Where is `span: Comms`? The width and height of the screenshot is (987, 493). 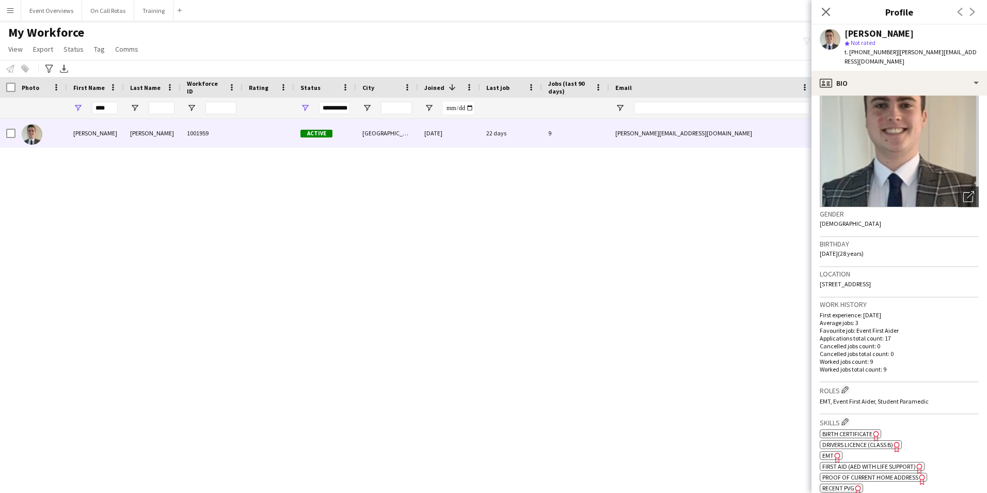
span: Comms is located at coordinates (127, 49).